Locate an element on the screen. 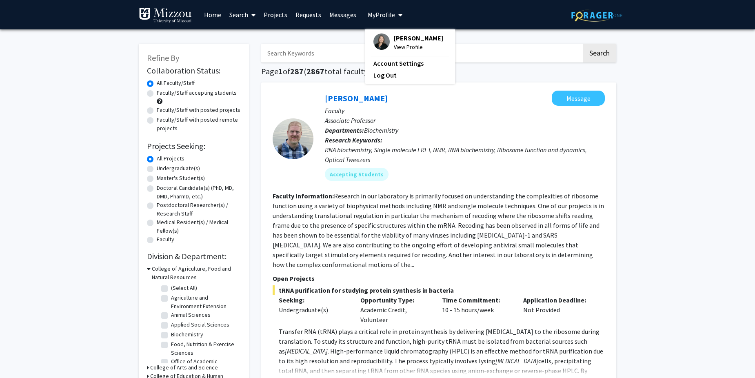  div: 10 - 15 hours/week is located at coordinates (477, 310).